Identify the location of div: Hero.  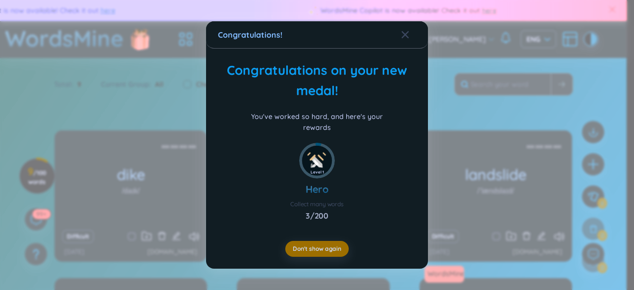
(317, 189).